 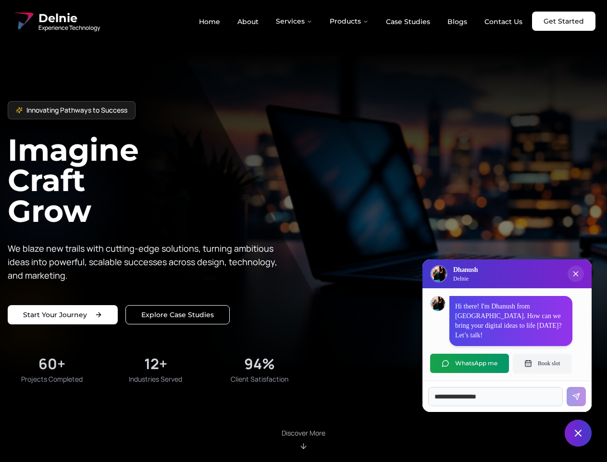 What do you see at coordinates (576, 274) in the screenshot?
I see `button: Close chat popup` at bounding box center [576, 274].